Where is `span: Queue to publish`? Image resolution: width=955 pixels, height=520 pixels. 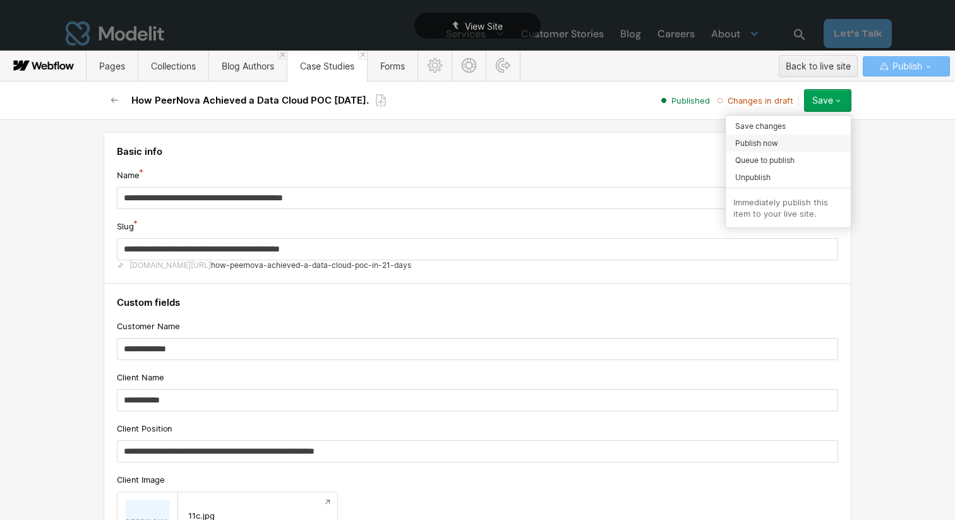 span: Queue to publish is located at coordinates (765, 160).